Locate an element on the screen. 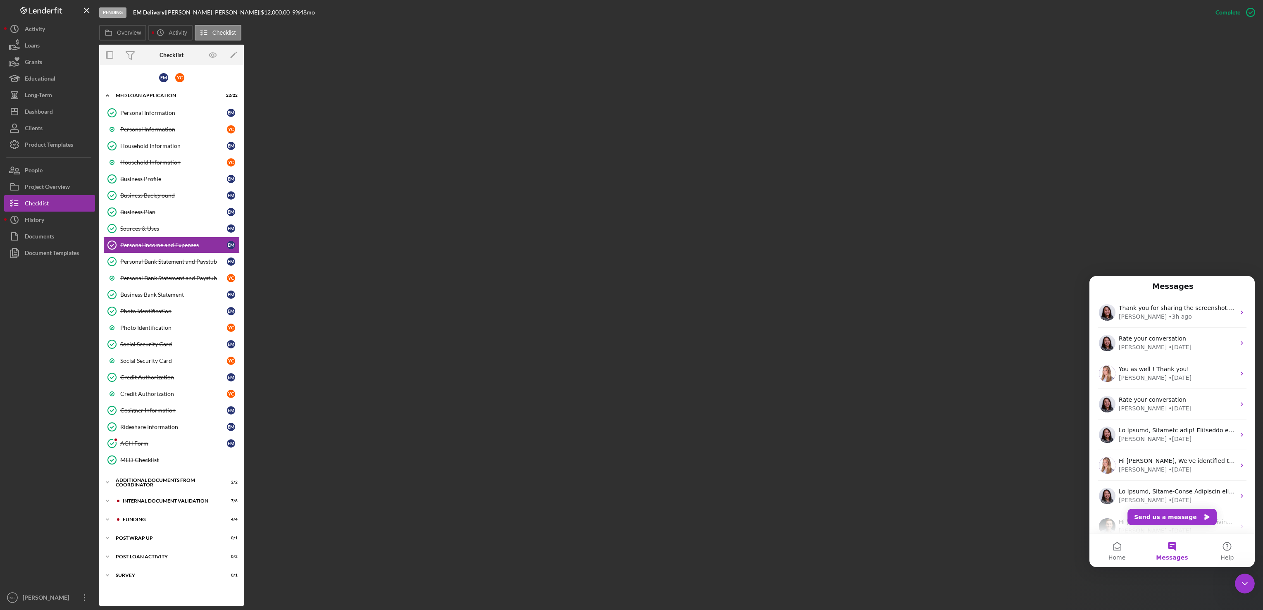  button: Long-Term is located at coordinates (50, 95).